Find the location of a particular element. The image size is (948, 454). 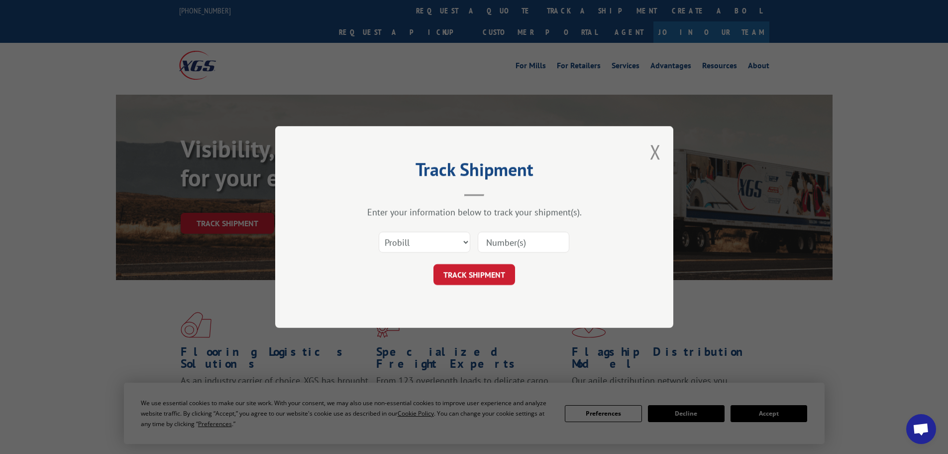

h2: Track Shipment is located at coordinates (474, 172).